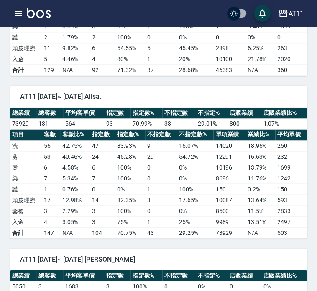 Image resolution: width=317 pixels, height=291 pixels. Describe the element at coordinates (195, 200) in the screenshot. I see `td: 17.65 %` at that location.